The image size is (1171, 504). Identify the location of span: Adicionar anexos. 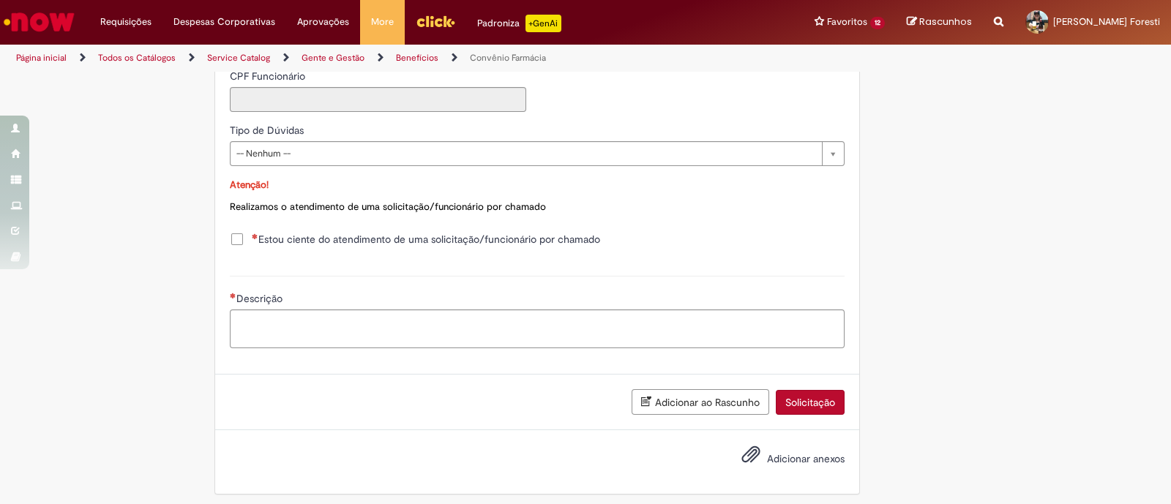
(806, 459).